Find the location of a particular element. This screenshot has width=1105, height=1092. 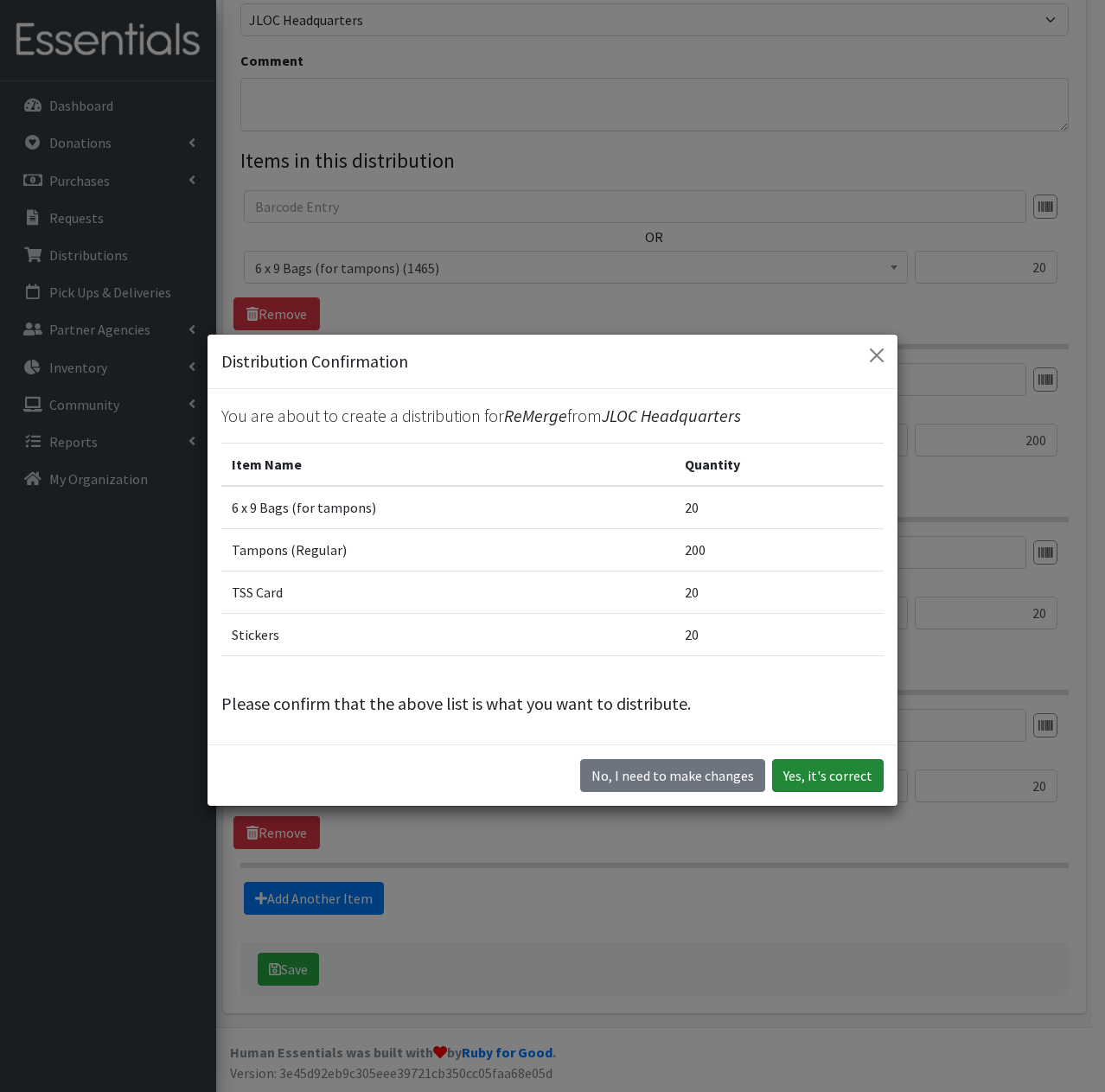

th: Quantity is located at coordinates (779, 465).